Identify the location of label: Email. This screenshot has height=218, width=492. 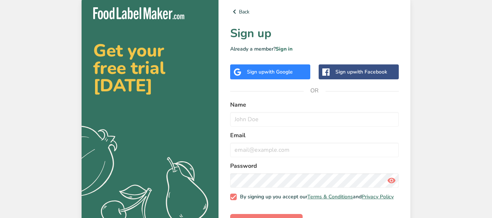
(315, 136).